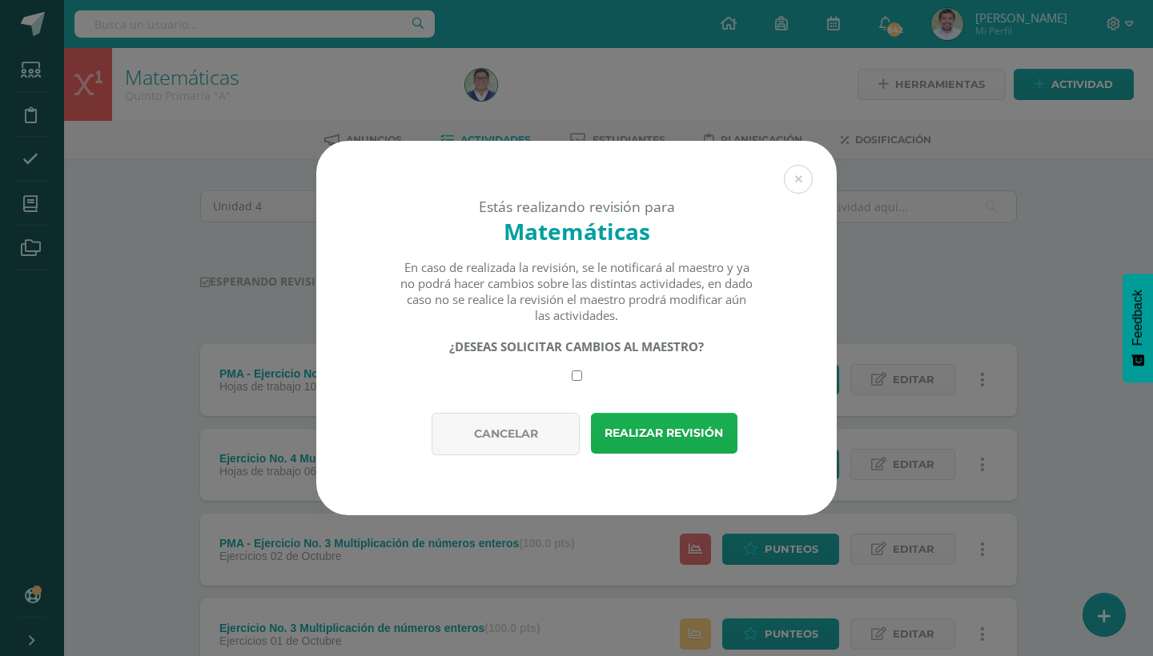 The width and height of the screenshot is (1153, 656). What do you see at coordinates (664, 433) in the screenshot?
I see `button: Realizar revisión` at bounding box center [664, 433].